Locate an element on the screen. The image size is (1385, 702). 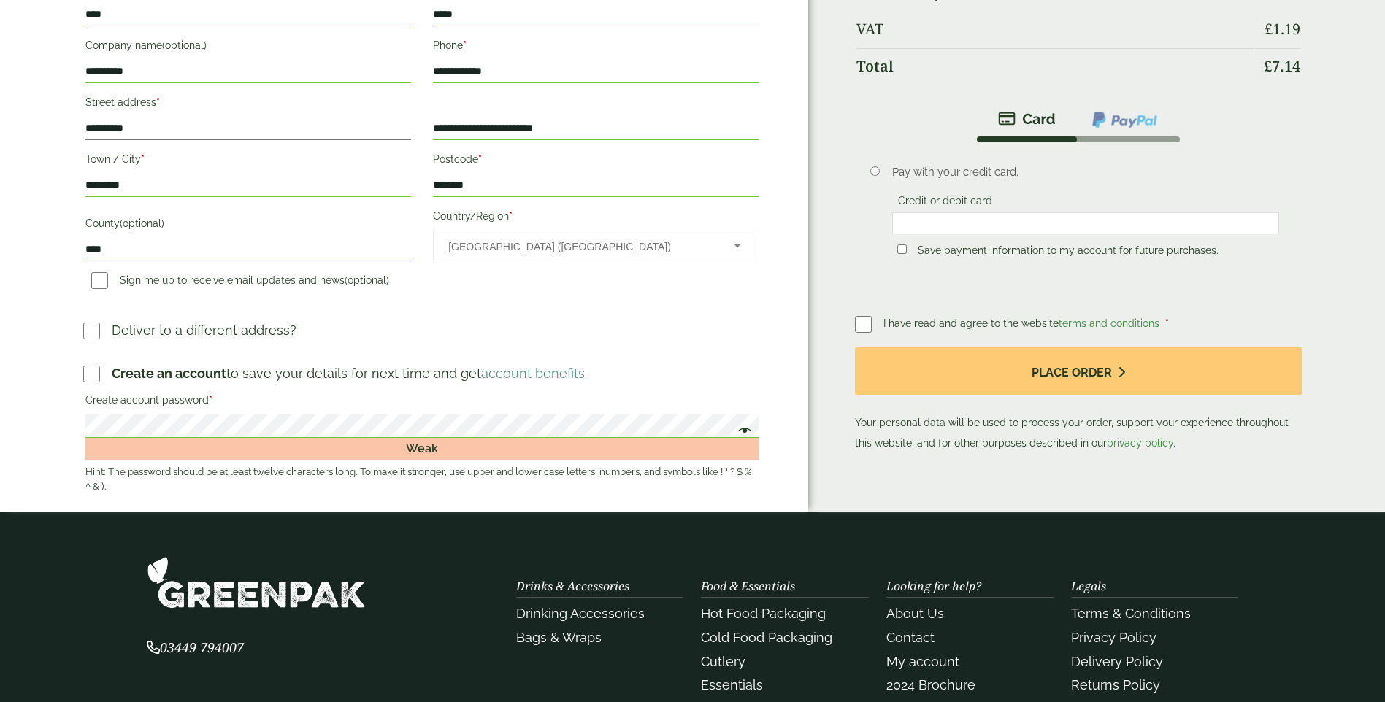
label: Save payment information to my account for future purchases. is located at coordinates (1068, 253).